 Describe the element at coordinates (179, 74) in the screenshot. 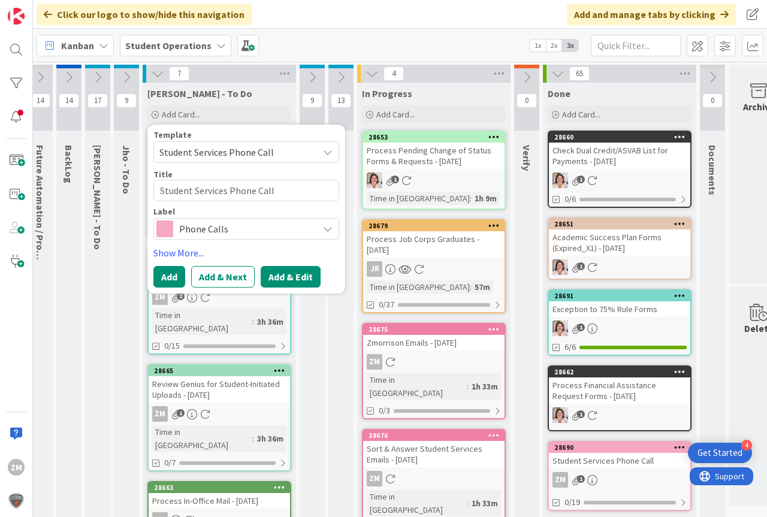

I see `span: 7` at that location.